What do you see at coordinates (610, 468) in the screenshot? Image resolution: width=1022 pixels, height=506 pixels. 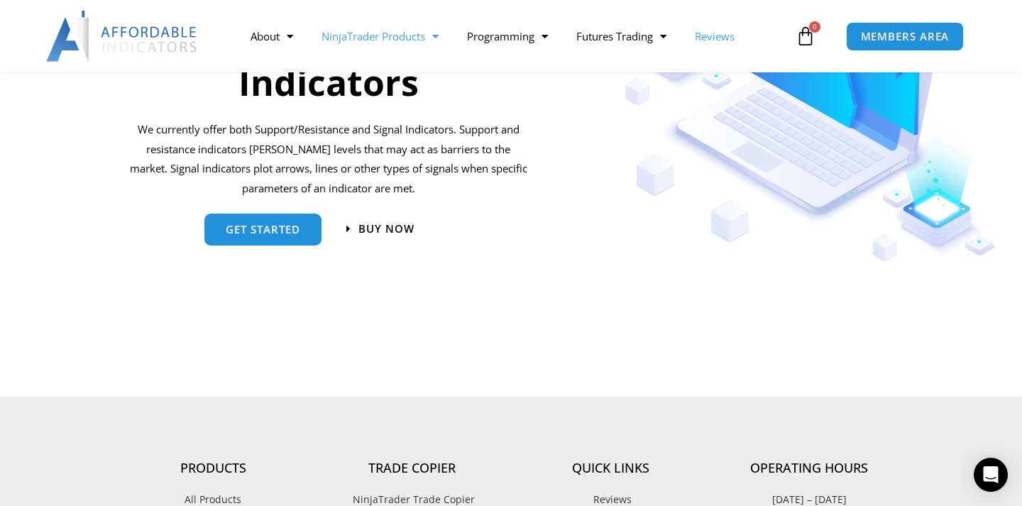 I see `h4: Quick Links` at bounding box center [610, 468].